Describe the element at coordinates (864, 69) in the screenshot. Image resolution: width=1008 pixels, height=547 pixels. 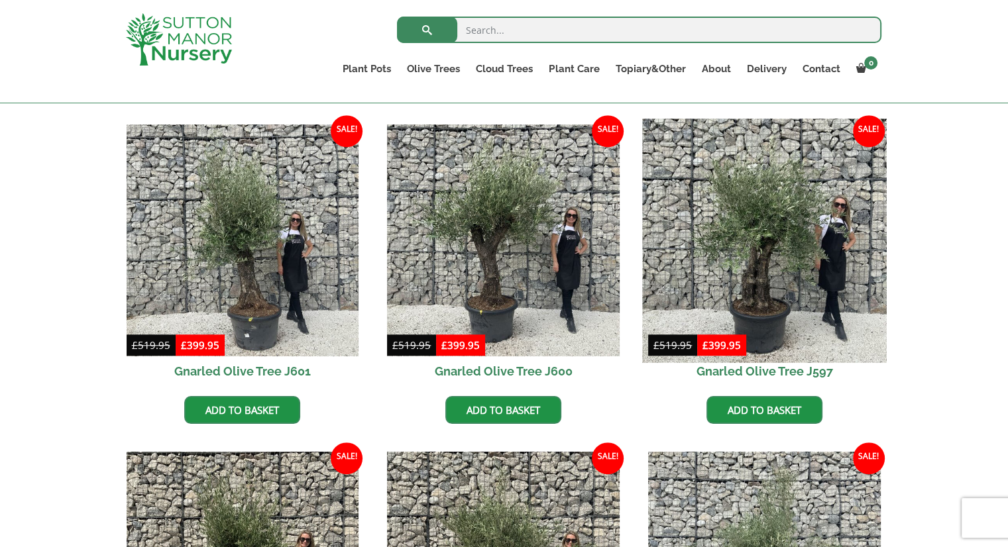
I see `a: 0` at that location.